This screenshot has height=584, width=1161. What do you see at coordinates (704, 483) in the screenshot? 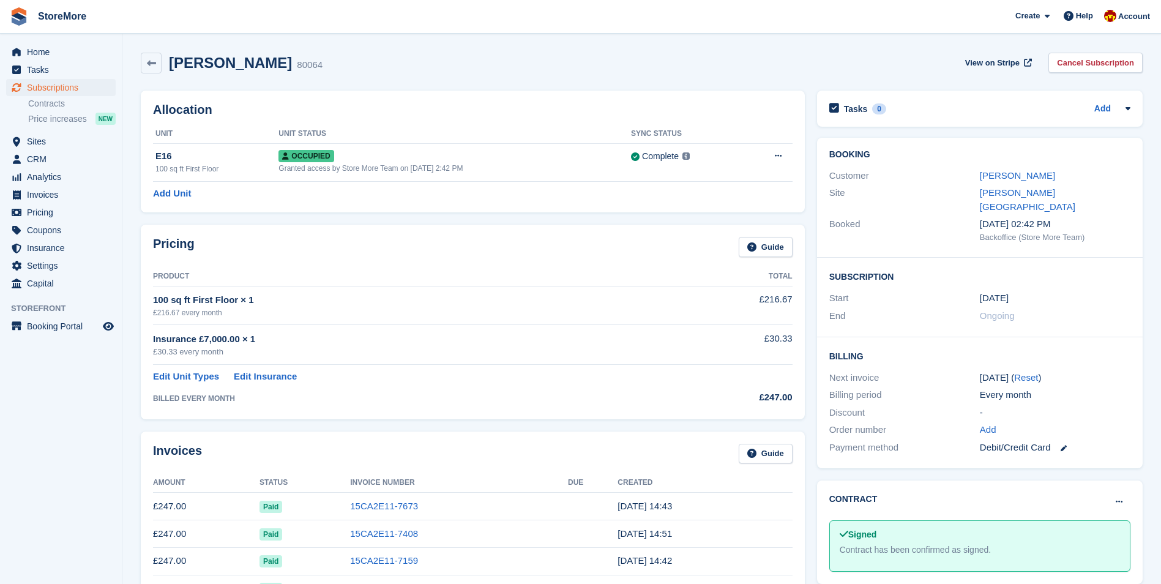
I see `th: Created` at bounding box center [704, 483].